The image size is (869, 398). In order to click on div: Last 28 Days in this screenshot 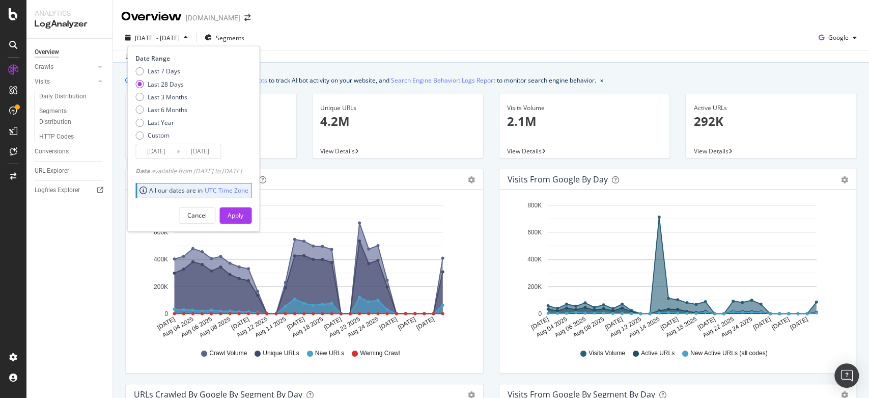, I will do `click(166, 84)`.